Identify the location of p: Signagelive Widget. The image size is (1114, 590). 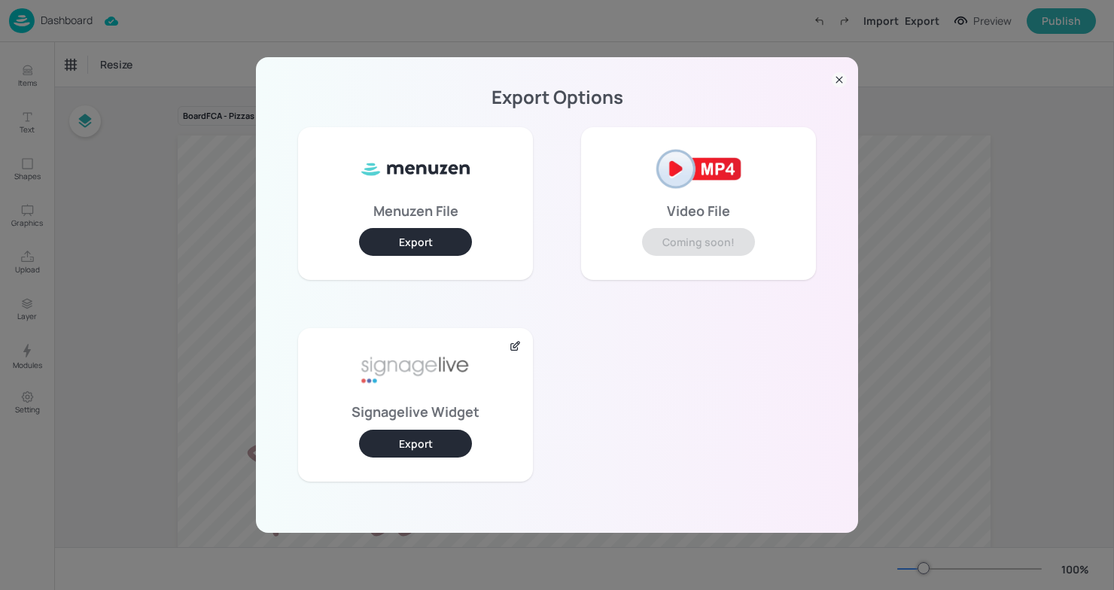
(415, 412).